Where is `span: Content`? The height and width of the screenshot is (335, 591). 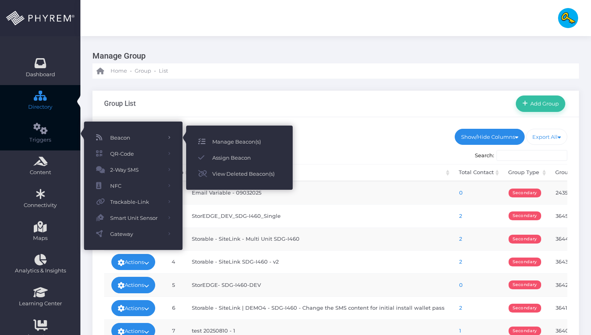
span: Content is located at coordinates (40, 173).